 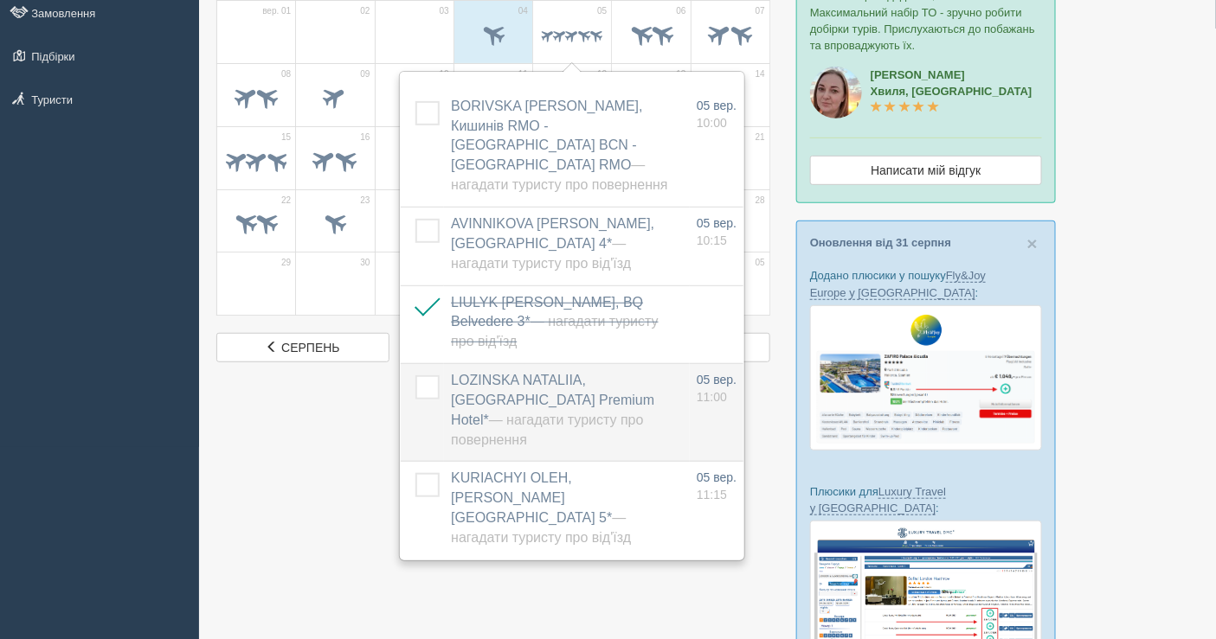 What do you see at coordinates (364, 11) in the screenshot?
I see `span: 02` at bounding box center [364, 11].